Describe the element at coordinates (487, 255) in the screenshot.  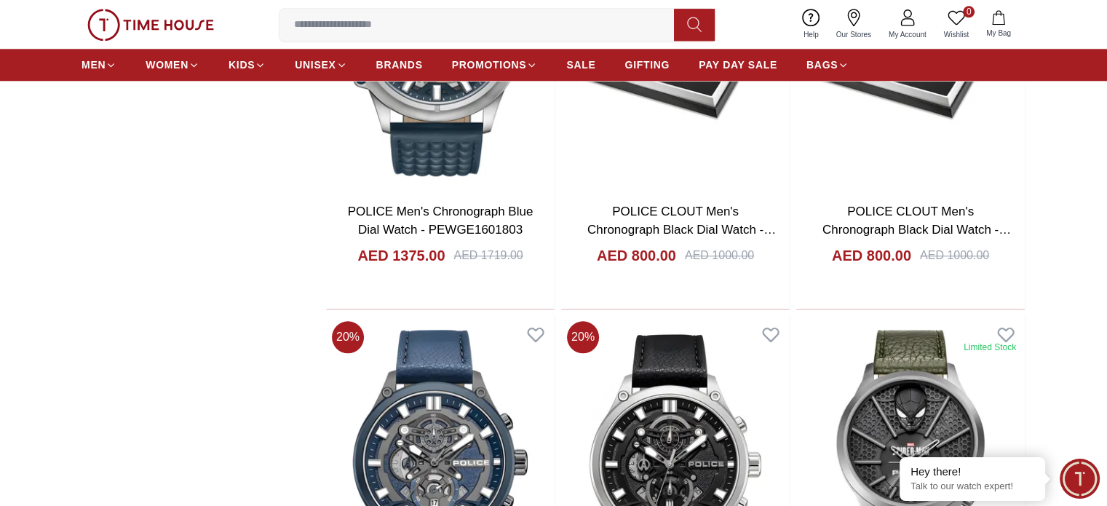
I see `div: AED 1719.00` at that location.